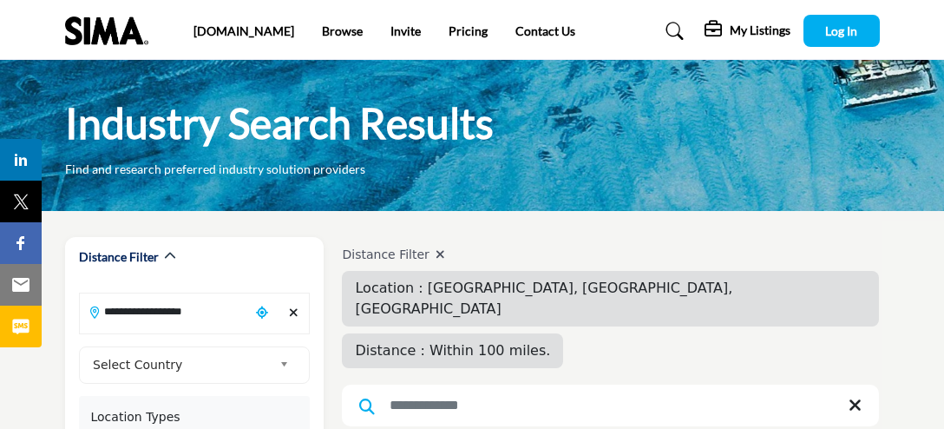  What do you see at coordinates (545, 30) in the screenshot?
I see `a: Contact Us` at bounding box center [545, 30].